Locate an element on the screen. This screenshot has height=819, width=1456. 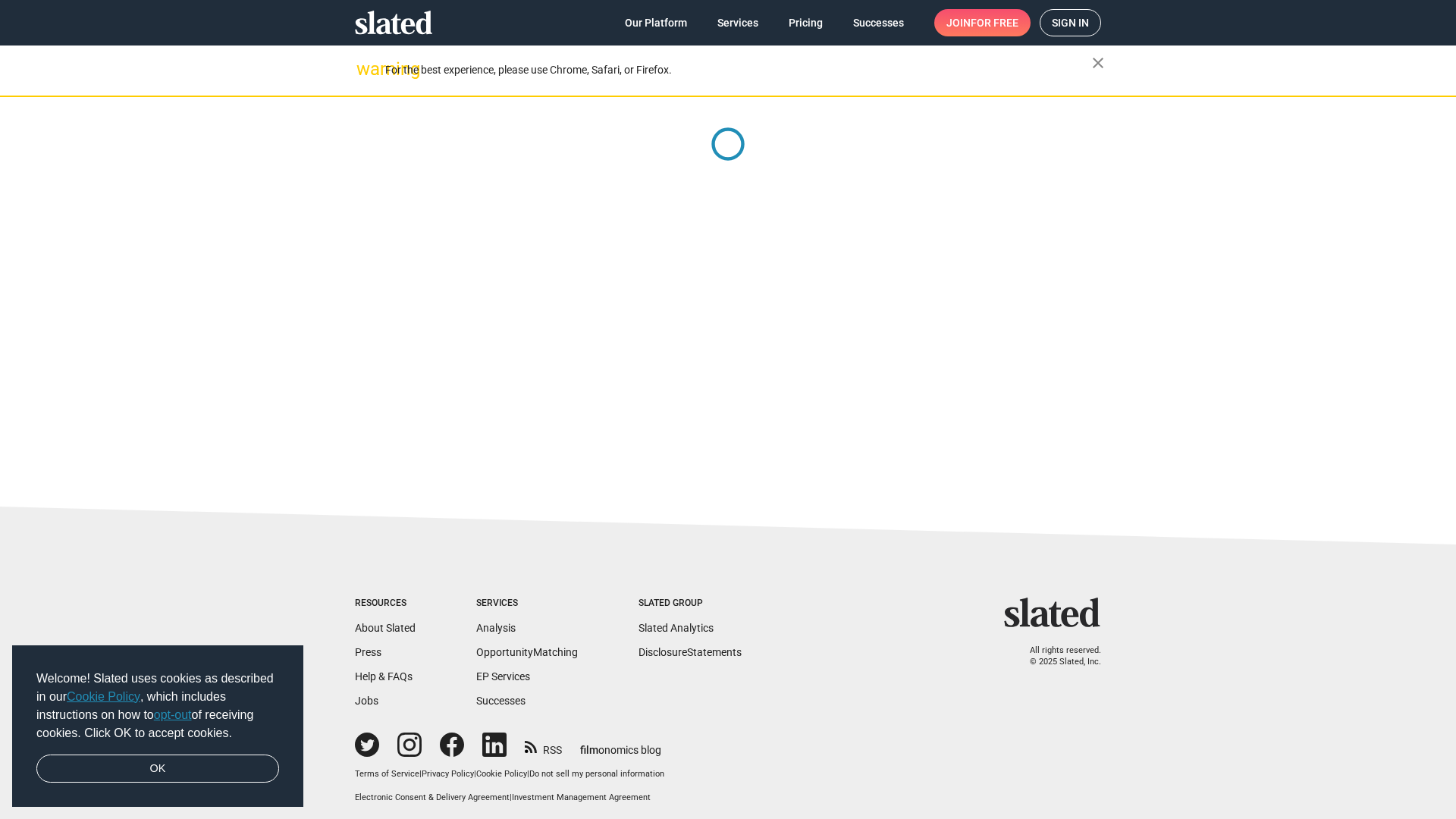
span: Join is located at coordinates (982, 23).